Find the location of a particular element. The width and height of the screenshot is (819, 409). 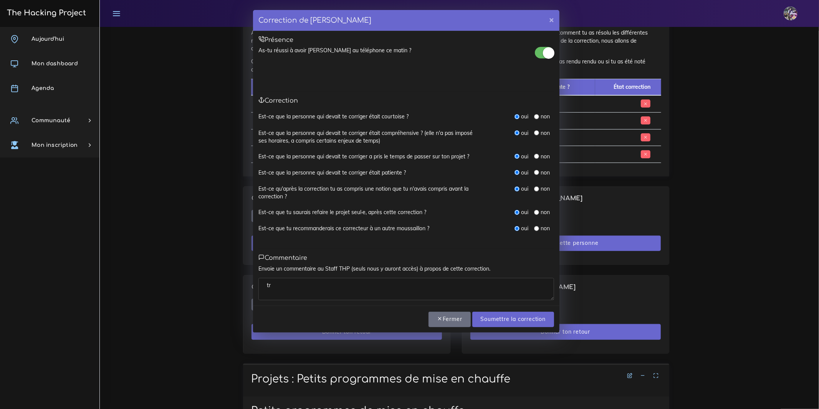

label: Est-ce que tu recommanderais ce correcteur à un autre moussaillon ? is located at coordinates (344, 228).